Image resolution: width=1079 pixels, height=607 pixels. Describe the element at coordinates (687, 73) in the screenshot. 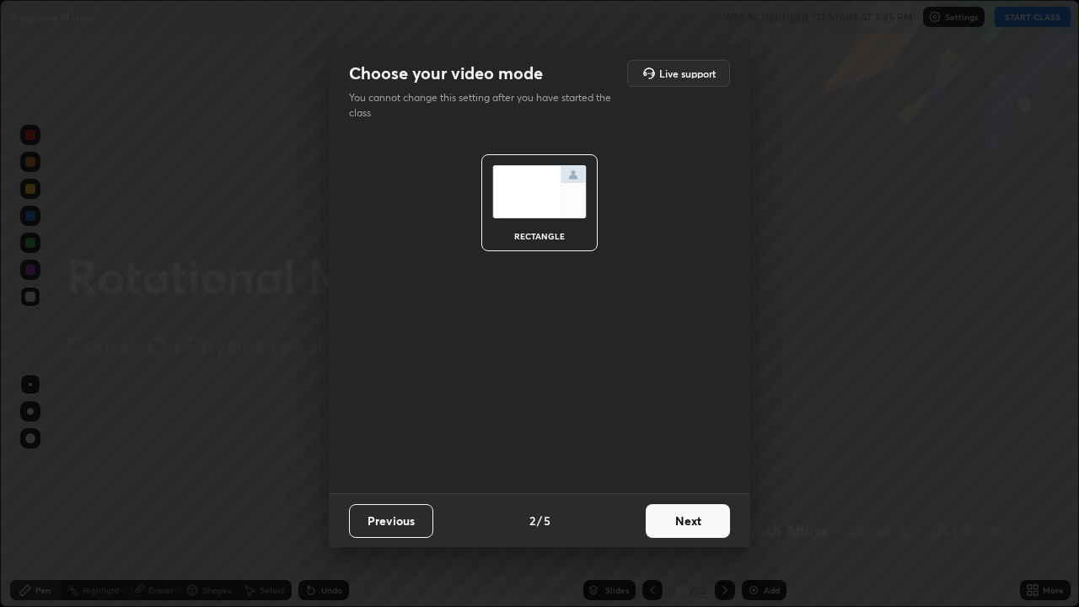

I see `h5: Live support` at that location.